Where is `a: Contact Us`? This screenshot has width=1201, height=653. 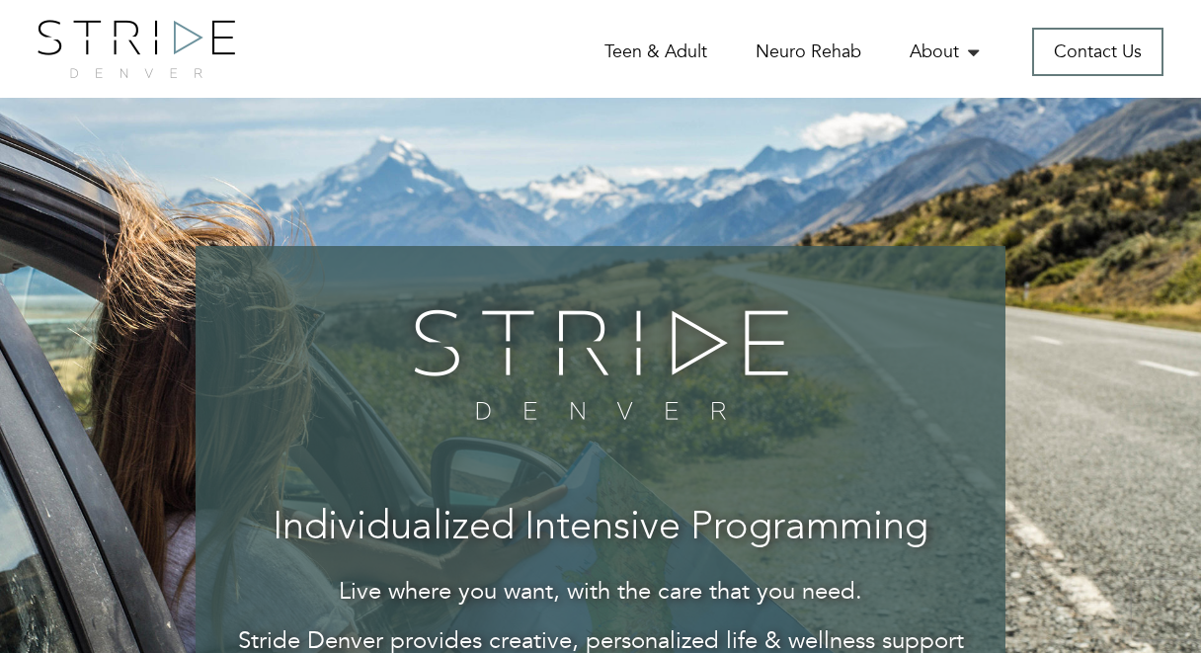
a: Contact Us is located at coordinates (1097, 51).